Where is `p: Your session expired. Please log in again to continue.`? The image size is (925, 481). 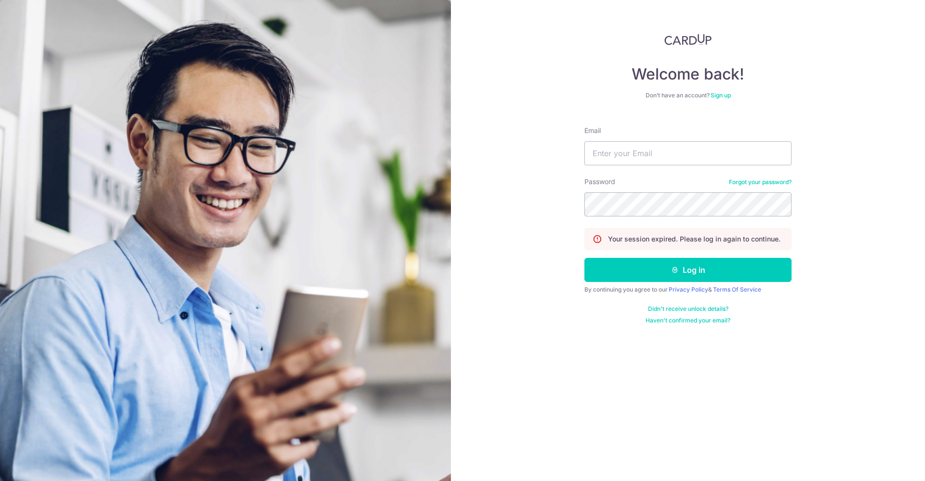
p: Your session expired. Please log in again to continue. is located at coordinates (694, 239).